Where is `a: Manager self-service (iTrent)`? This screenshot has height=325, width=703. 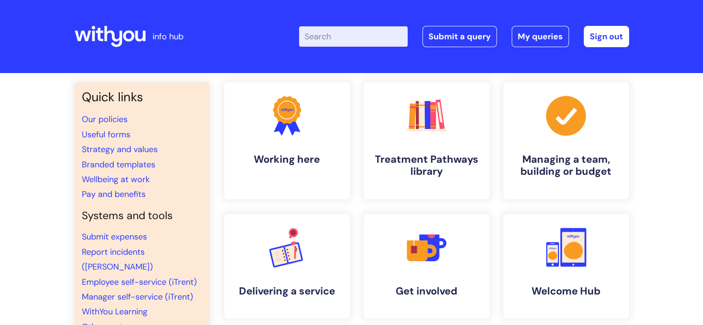 a: Manager self-service (iTrent) is located at coordinates (137, 297).